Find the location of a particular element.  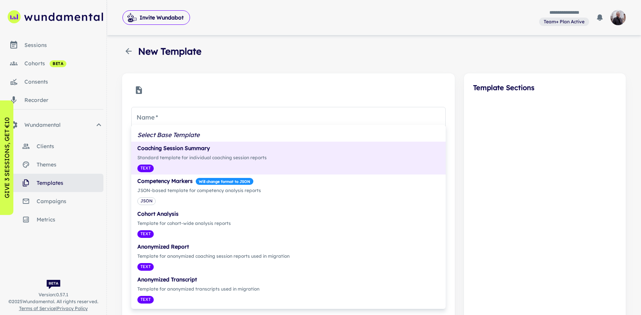

span: Will change format to JSON is located at coordinates (224, 181).